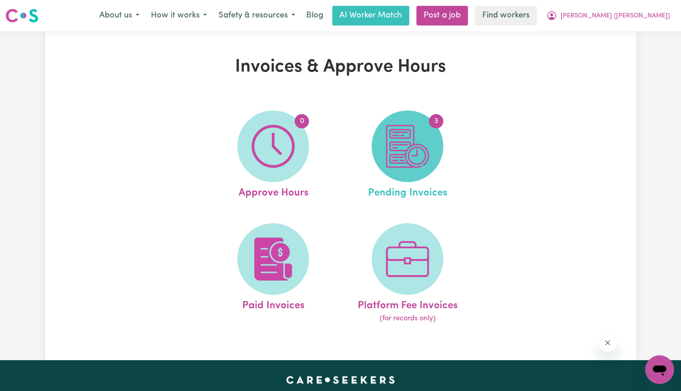  Describe the element at coordinates (506, 16) in the screenshot. I see `a: Find workers` at that location.